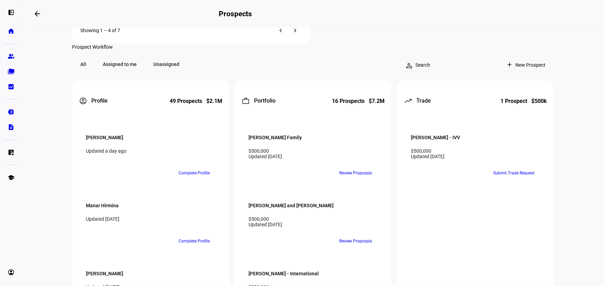 This screenshot has height=286, width=604. What do you see at coordinates (11, 72) in the screenshot?
I see `eth-mat-symbol: folder_copy` at bounding box center [11, 72].